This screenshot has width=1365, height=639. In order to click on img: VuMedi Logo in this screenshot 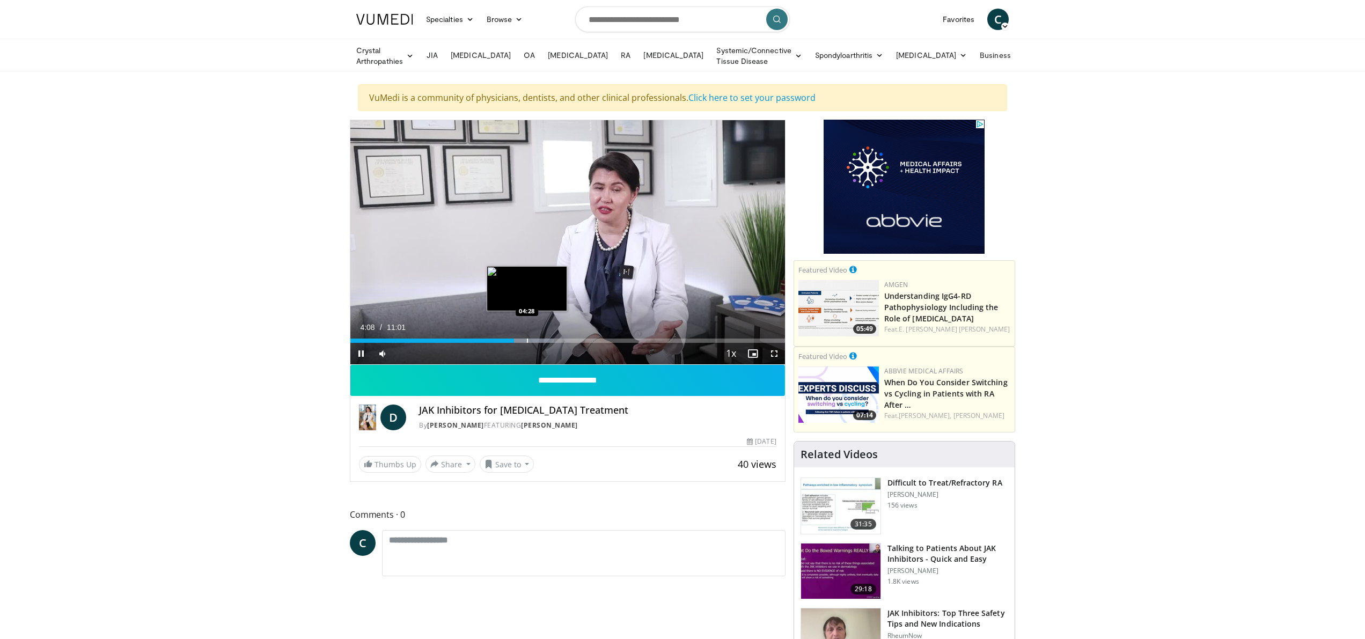, I will do `click(385, 19)`.